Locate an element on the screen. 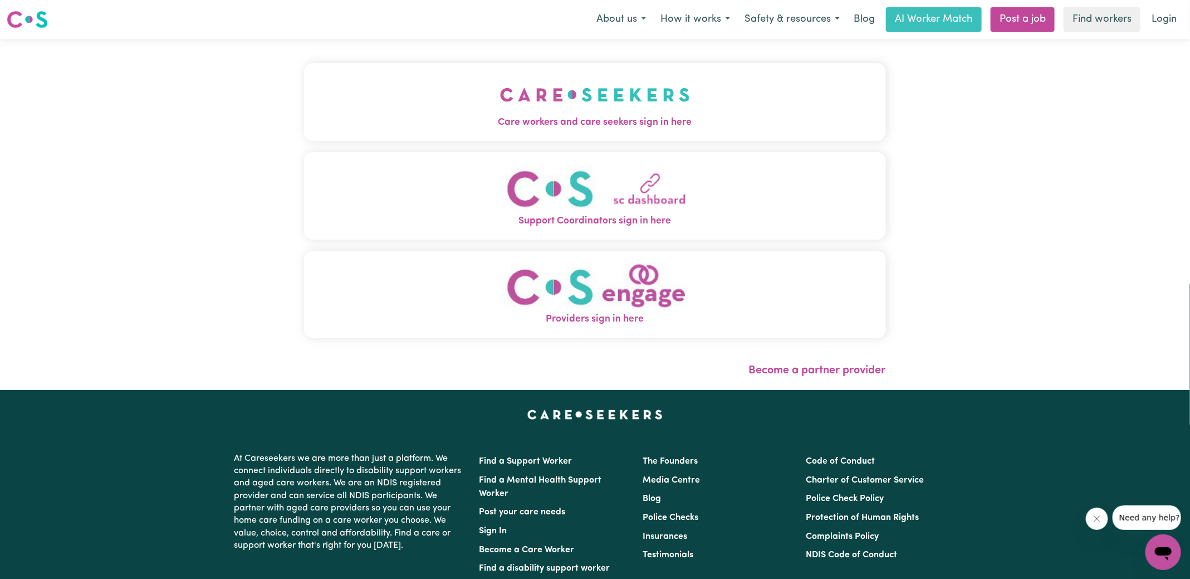  a: Find a Mental Health Support Worker is located at coordinates (541, 487).